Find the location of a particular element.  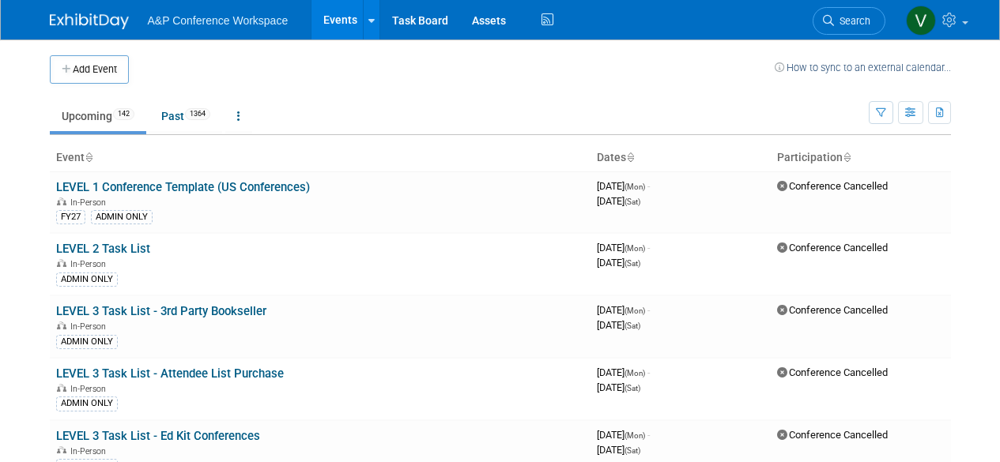

a: Search is located at coordinates (849, 21).